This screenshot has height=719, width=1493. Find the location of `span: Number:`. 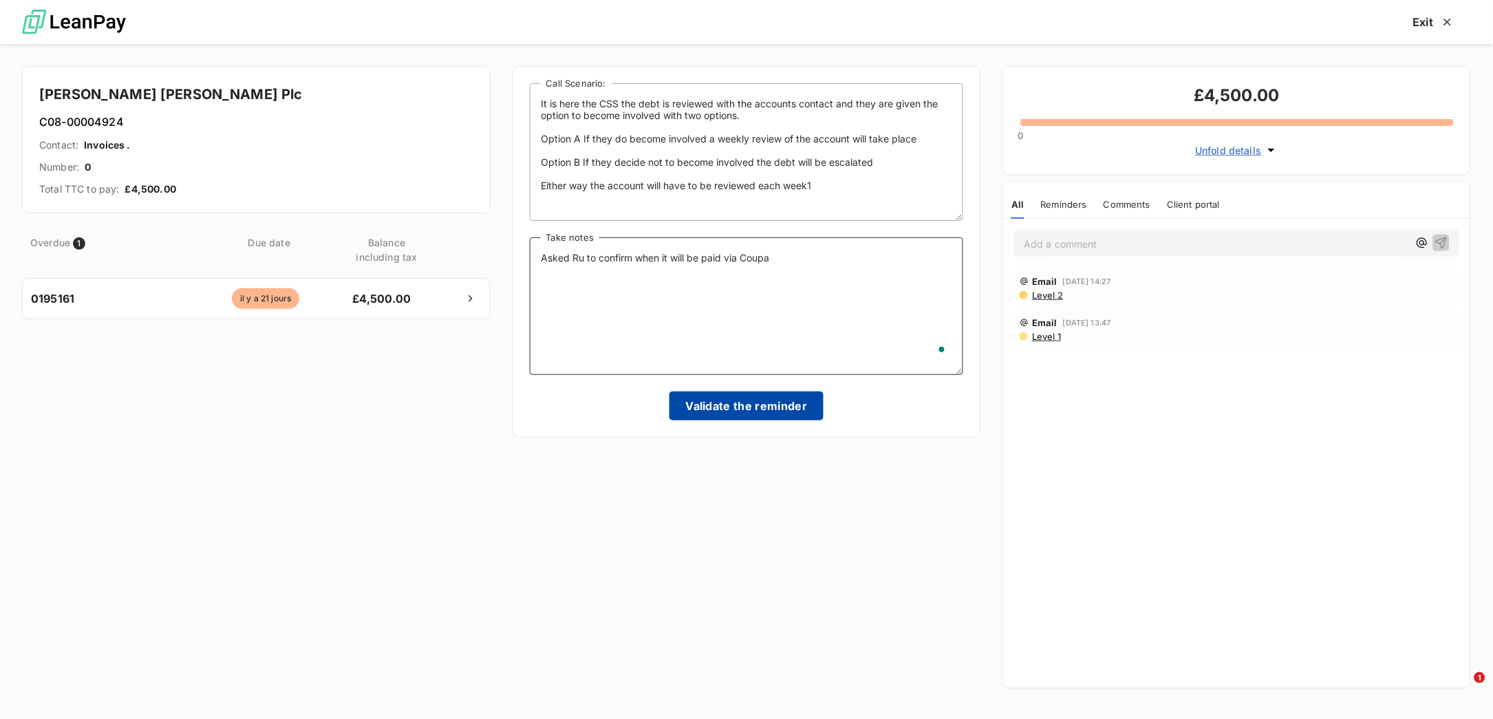

span: Number: is located at coordinates (59, 167).